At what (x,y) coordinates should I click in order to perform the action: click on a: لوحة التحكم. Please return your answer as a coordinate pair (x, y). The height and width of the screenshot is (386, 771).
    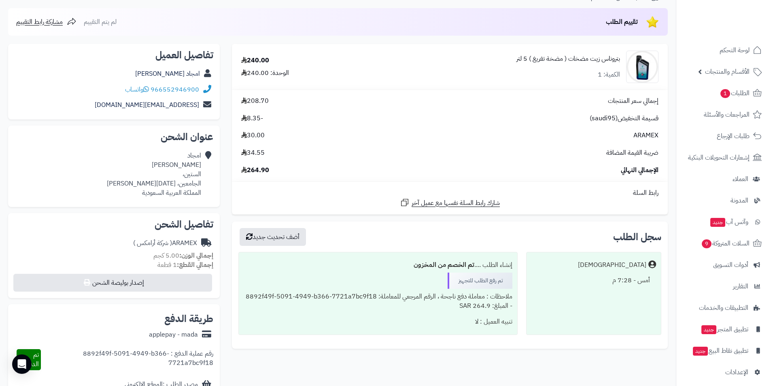
    Looking at the image, I should click on (723, 50).